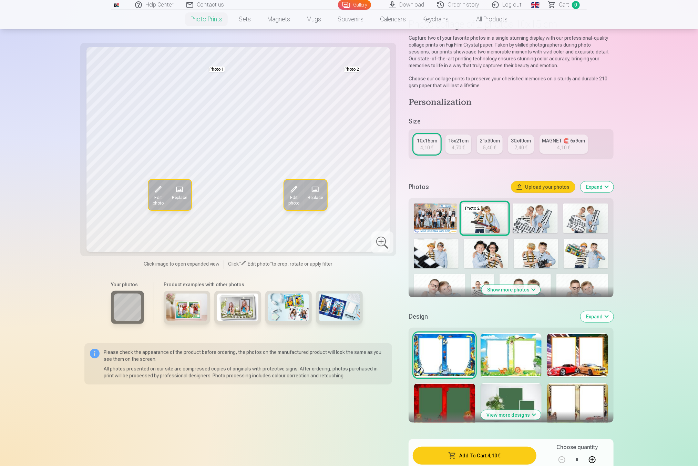  I want to click on button: Upload your photos, so click(543, 187).